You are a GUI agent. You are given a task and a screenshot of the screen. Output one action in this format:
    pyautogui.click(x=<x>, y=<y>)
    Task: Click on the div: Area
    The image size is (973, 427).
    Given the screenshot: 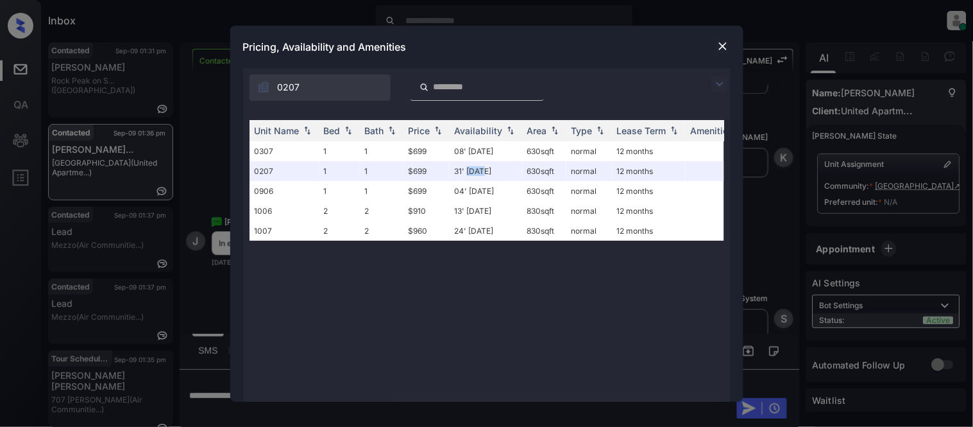 What is the action you would take?
    pyautogui.click(x=537, y=130)
    